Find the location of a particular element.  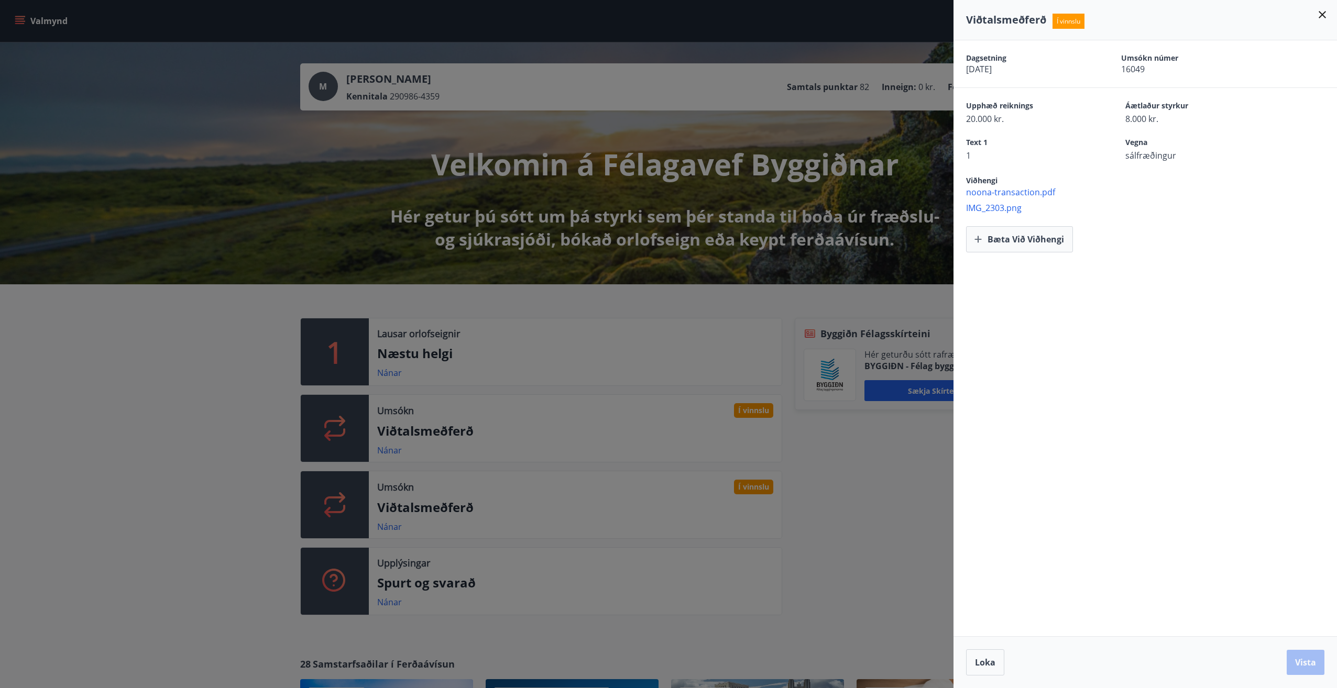

span: Áætlaður styrkur is located at coordinates (1186, 107).